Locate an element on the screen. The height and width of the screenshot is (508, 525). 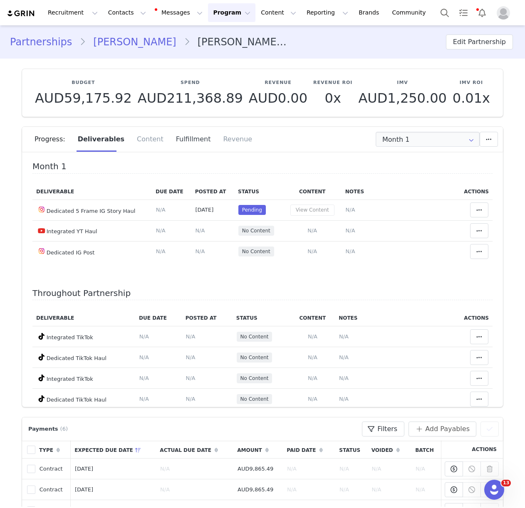
th: Expected Due Date is located at coordinates (113, 450).